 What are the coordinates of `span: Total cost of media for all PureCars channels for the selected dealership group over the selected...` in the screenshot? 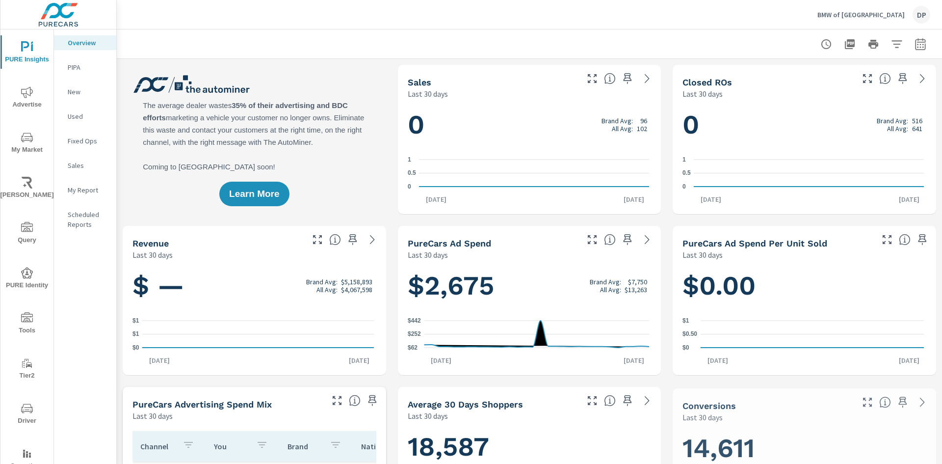 It's located at (610, 239).